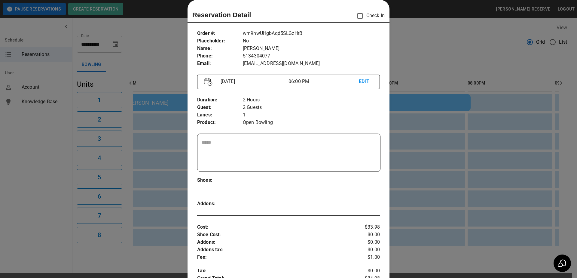 This screenshot has width=577, height=278. Describe the element at coordinates (366, 82) in the screenshot. I see `p: EDIT` at that location.